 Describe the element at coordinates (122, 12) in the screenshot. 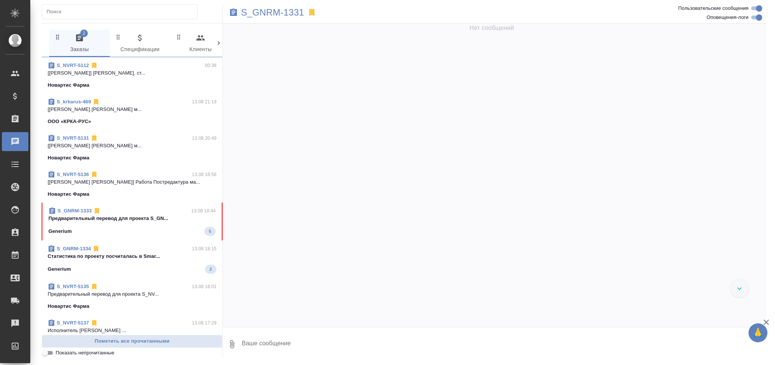

I see `input: Поиск` at that location.